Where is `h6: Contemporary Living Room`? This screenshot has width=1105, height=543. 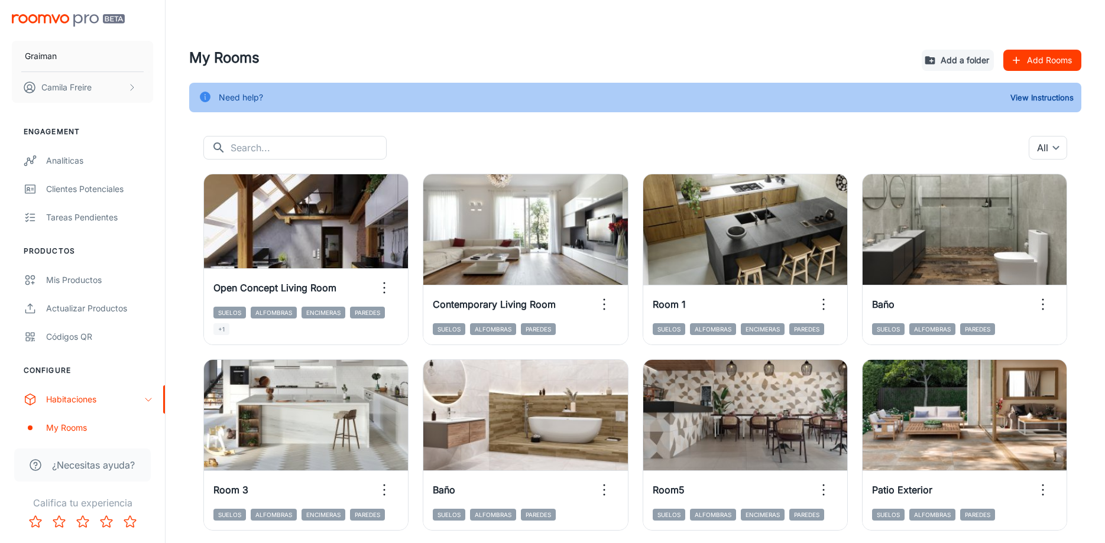
h6: Contemporary Living Room is located at coordinates (494, 304).